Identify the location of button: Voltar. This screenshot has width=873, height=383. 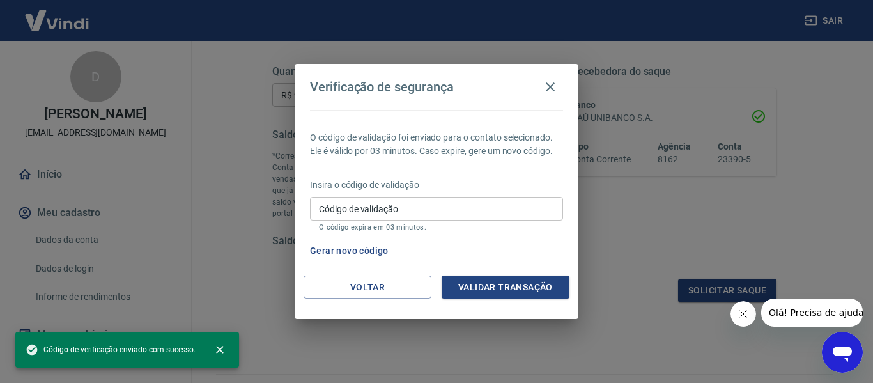
(367, 287).